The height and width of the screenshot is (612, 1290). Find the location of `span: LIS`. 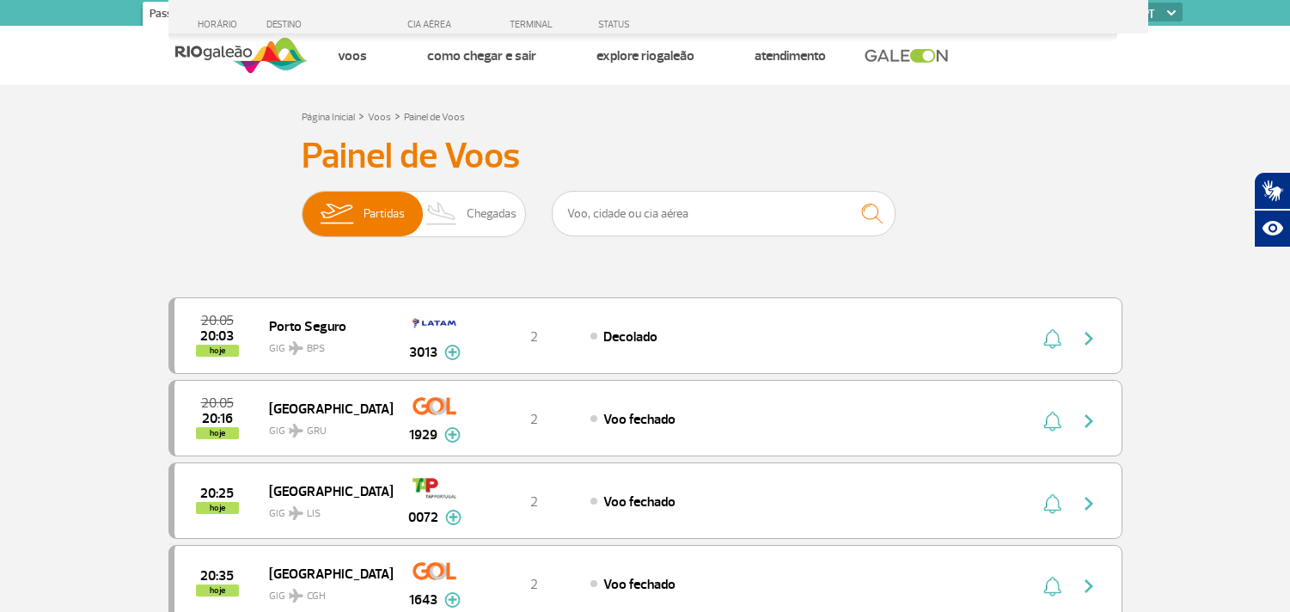

span: LIS is located at coordinates (314, 514).